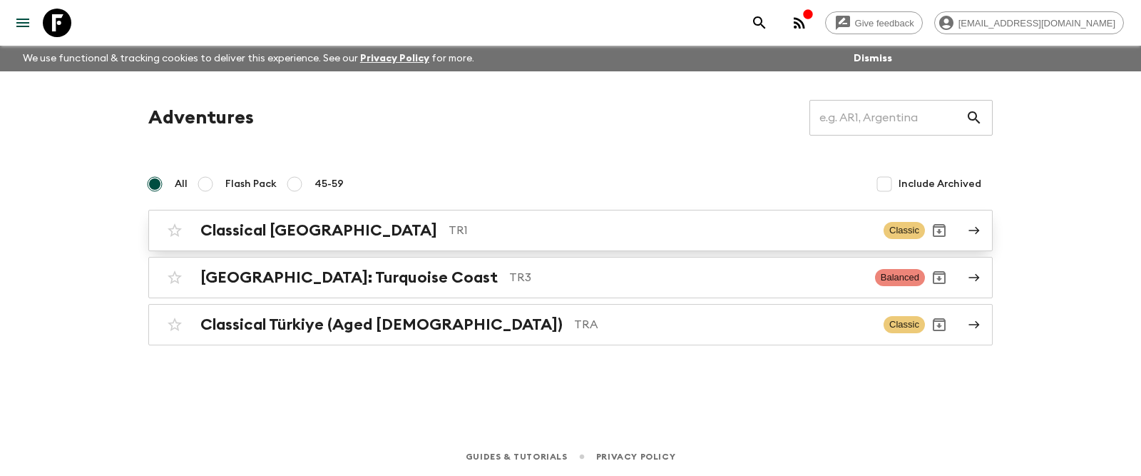 The height and width of the screenshot is (476, 1141). What do you see at coordinates (329, 184) in the screenshot?
I see `span: 45-59` at bounding box center [329, 184].